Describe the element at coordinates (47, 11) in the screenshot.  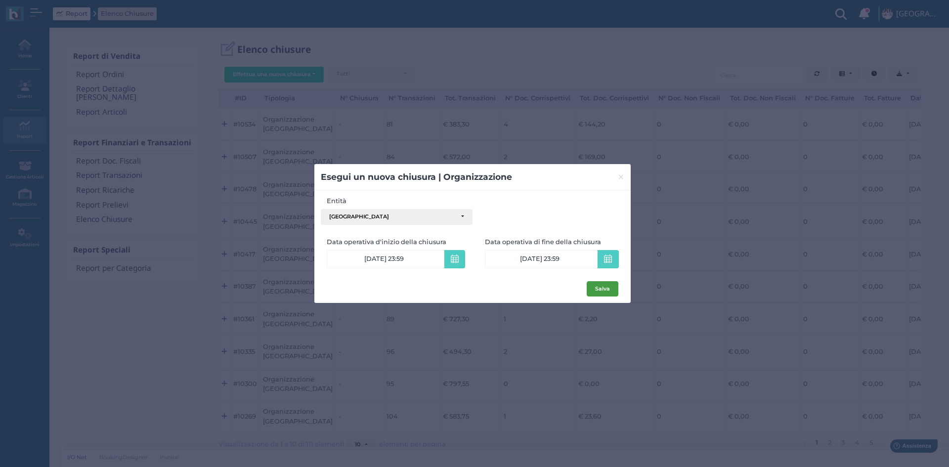
I see `span: Assistenza` at that location.